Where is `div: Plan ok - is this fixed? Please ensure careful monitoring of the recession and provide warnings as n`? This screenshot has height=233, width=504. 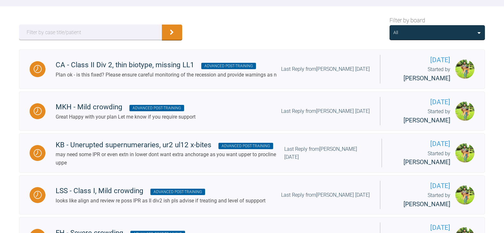 div: Plan ok - is this fixed? Please ensure careful monitoring of the recession and provide warnings as n is located at coordinates (166, 75).